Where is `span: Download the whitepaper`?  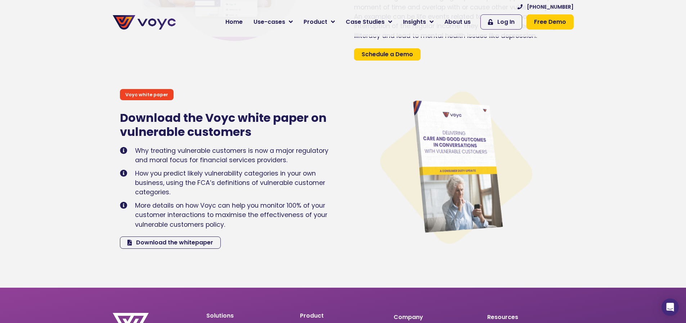 span: Download the whitepaper is located at coordinates (175, 242).